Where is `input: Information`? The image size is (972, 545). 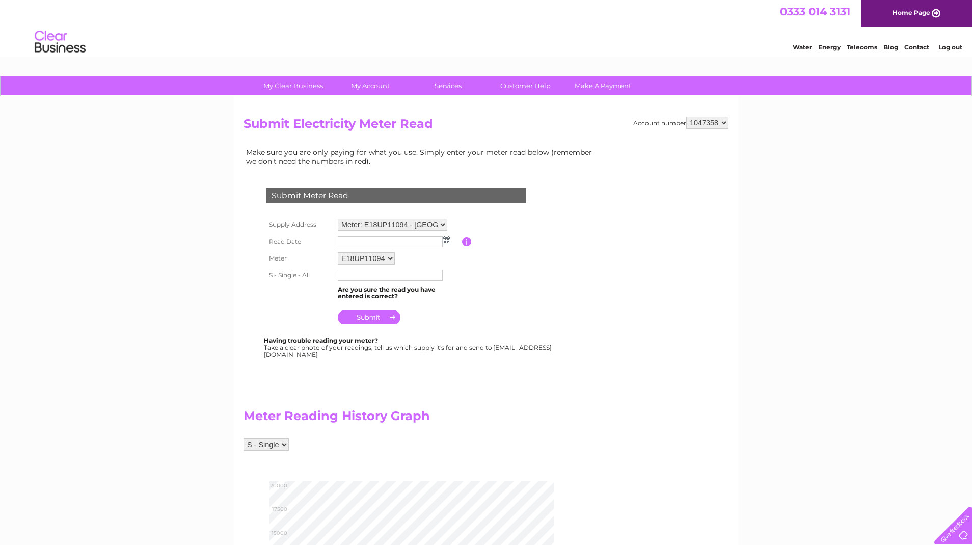 input: Information is located at coordinates (467, 242).